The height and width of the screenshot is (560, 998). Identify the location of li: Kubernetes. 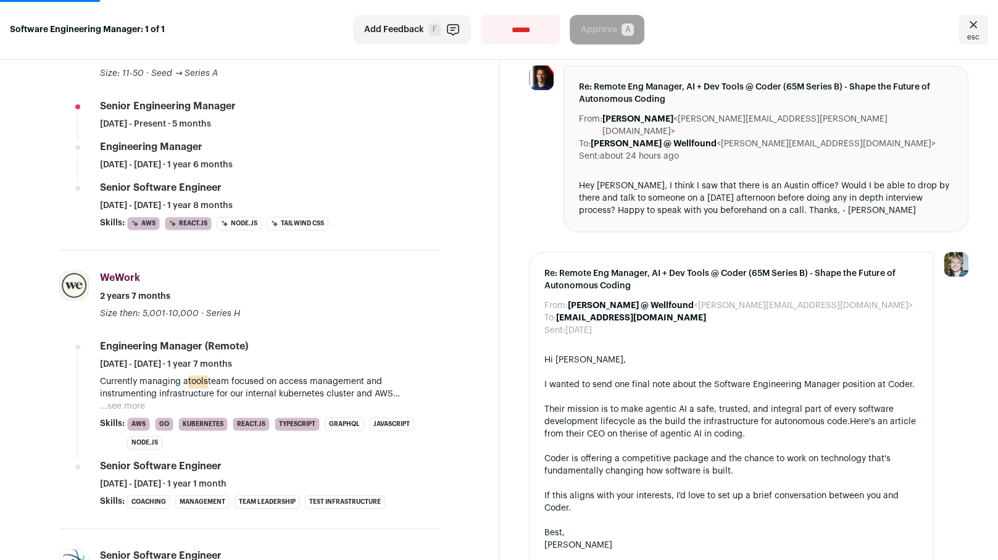
(203, 424).